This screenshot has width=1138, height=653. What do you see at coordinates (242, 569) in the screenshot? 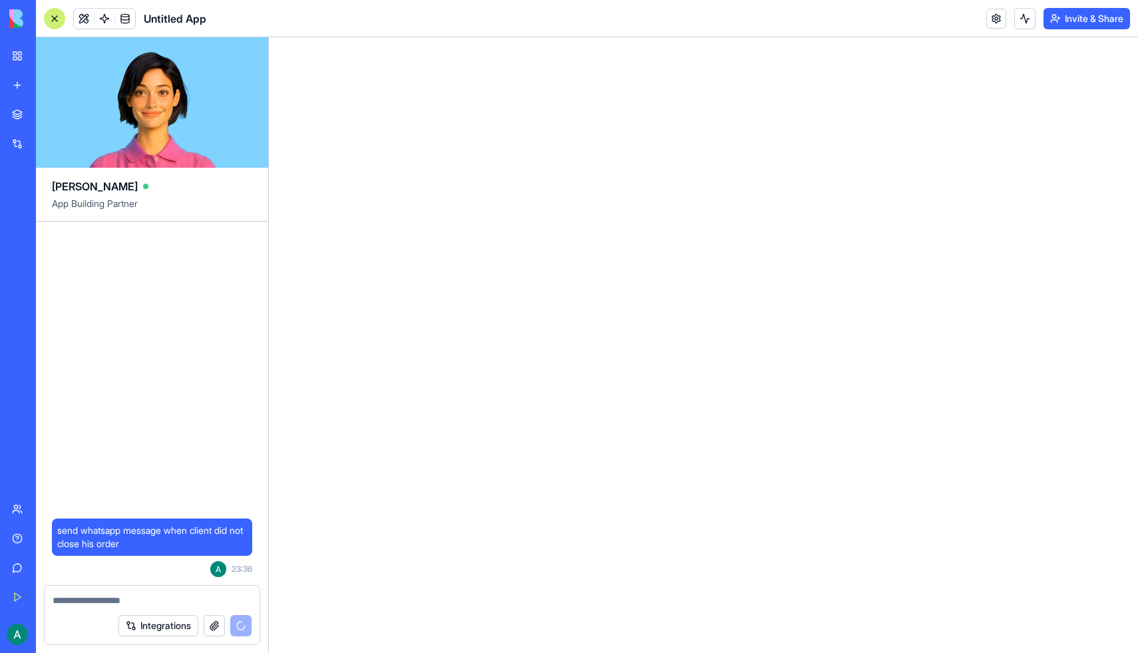
I see `span: 23:36` at bounding box center [242, 569].